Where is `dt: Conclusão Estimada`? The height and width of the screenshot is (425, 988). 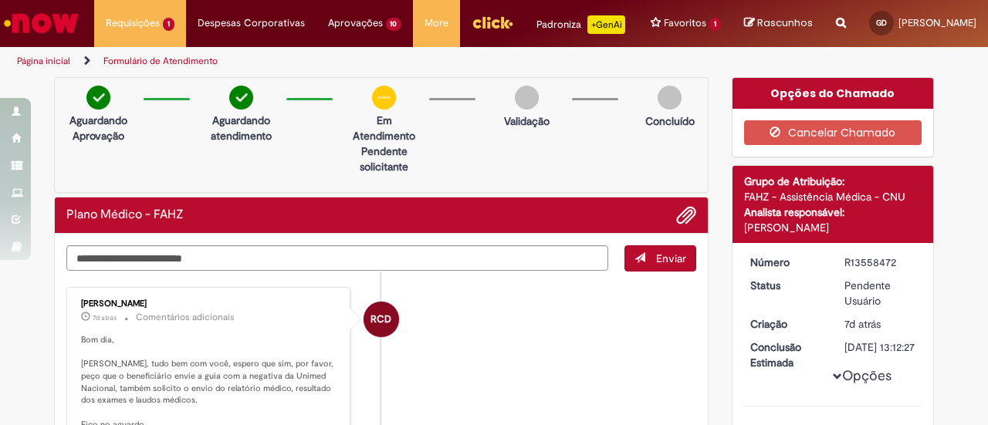 dt: Conclusão Estimada is located at coordinates (785, 355).